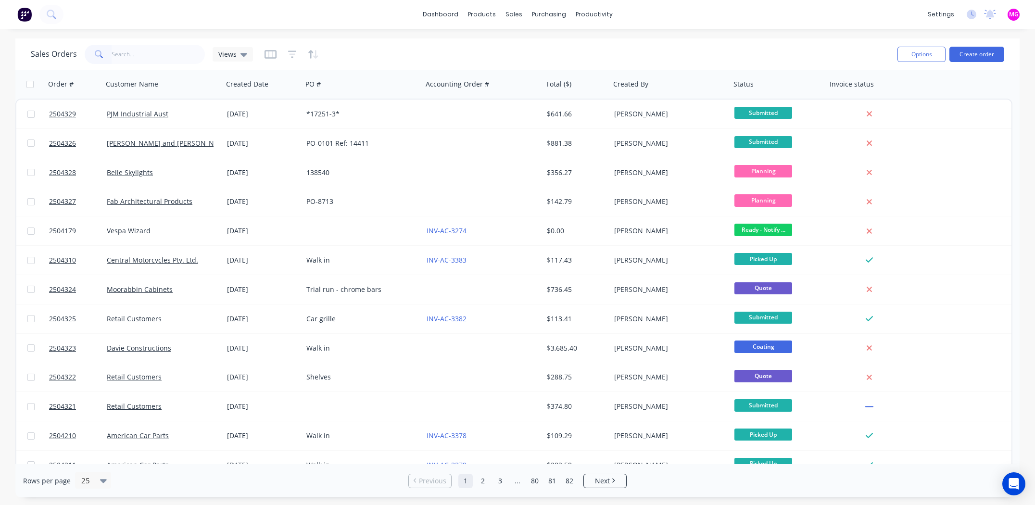  I want to click on a: Page 1 is your current page, so click(466, 481).